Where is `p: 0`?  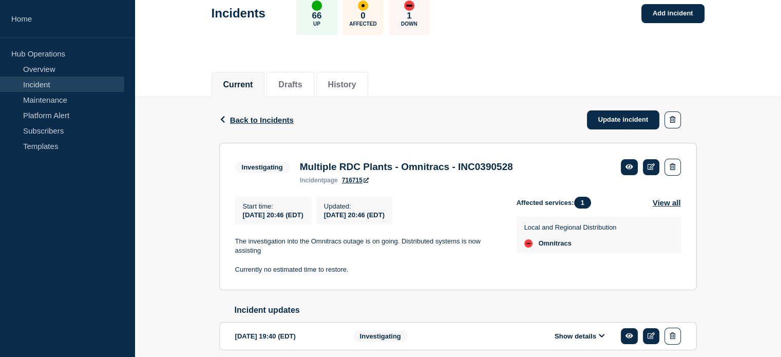 p: 0 is located at coordinates (363, 16).